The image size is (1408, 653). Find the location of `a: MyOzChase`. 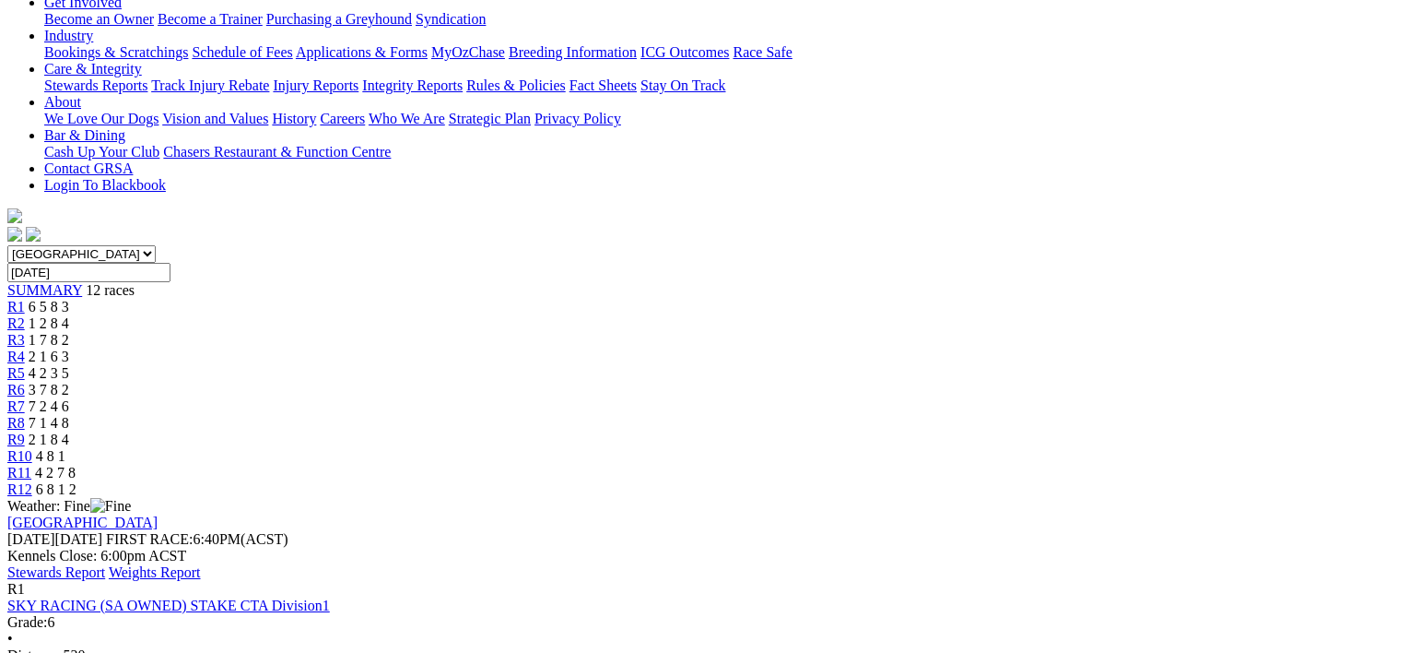

a: MyOzChase is located at coordinates (468, 52).